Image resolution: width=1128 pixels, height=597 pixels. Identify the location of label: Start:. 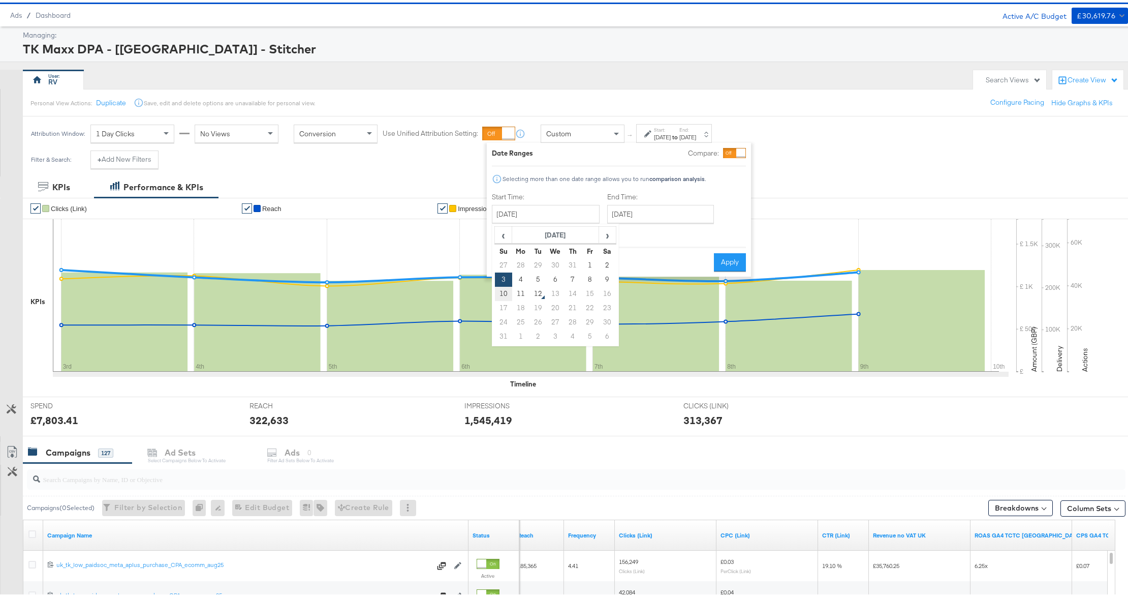
(662, 127).